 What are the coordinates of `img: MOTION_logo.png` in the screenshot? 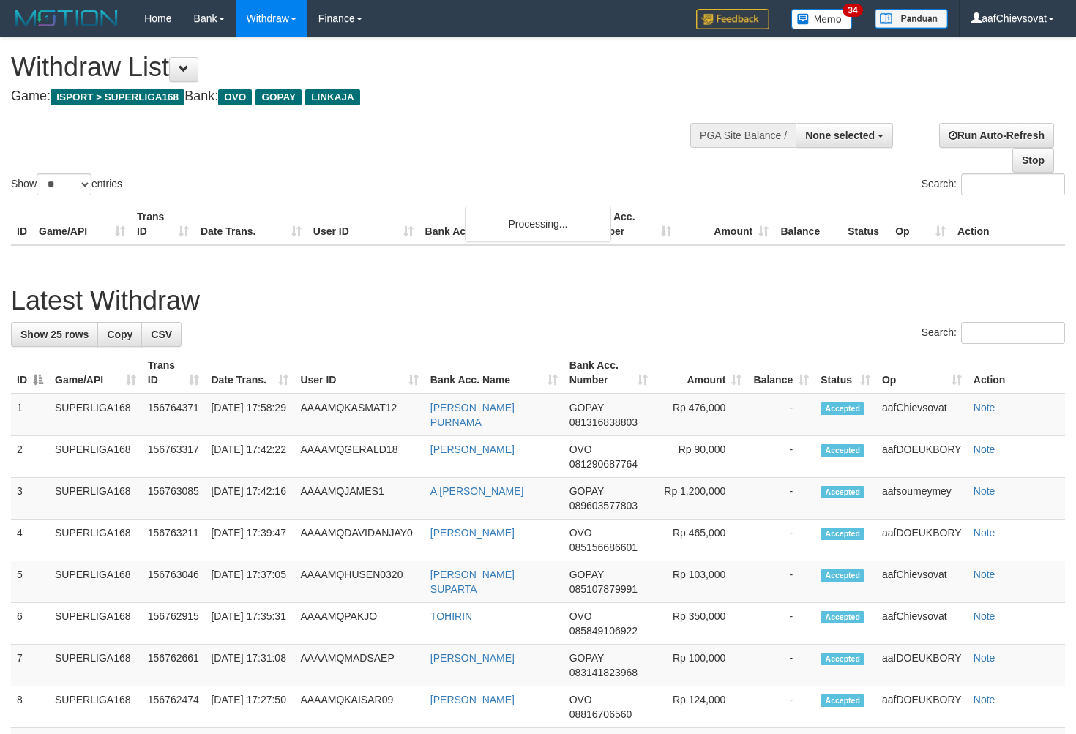 It's located at (67, 18).